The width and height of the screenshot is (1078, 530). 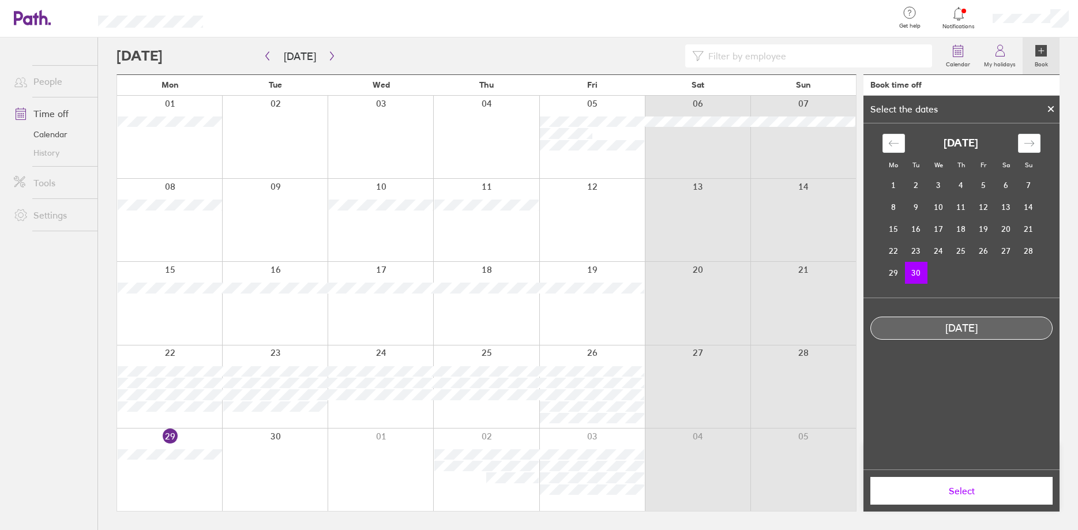 What do you see at coordinates (1041, 63) in the screenshot?
I see `label: Book` at bounding box center [1041, 63].